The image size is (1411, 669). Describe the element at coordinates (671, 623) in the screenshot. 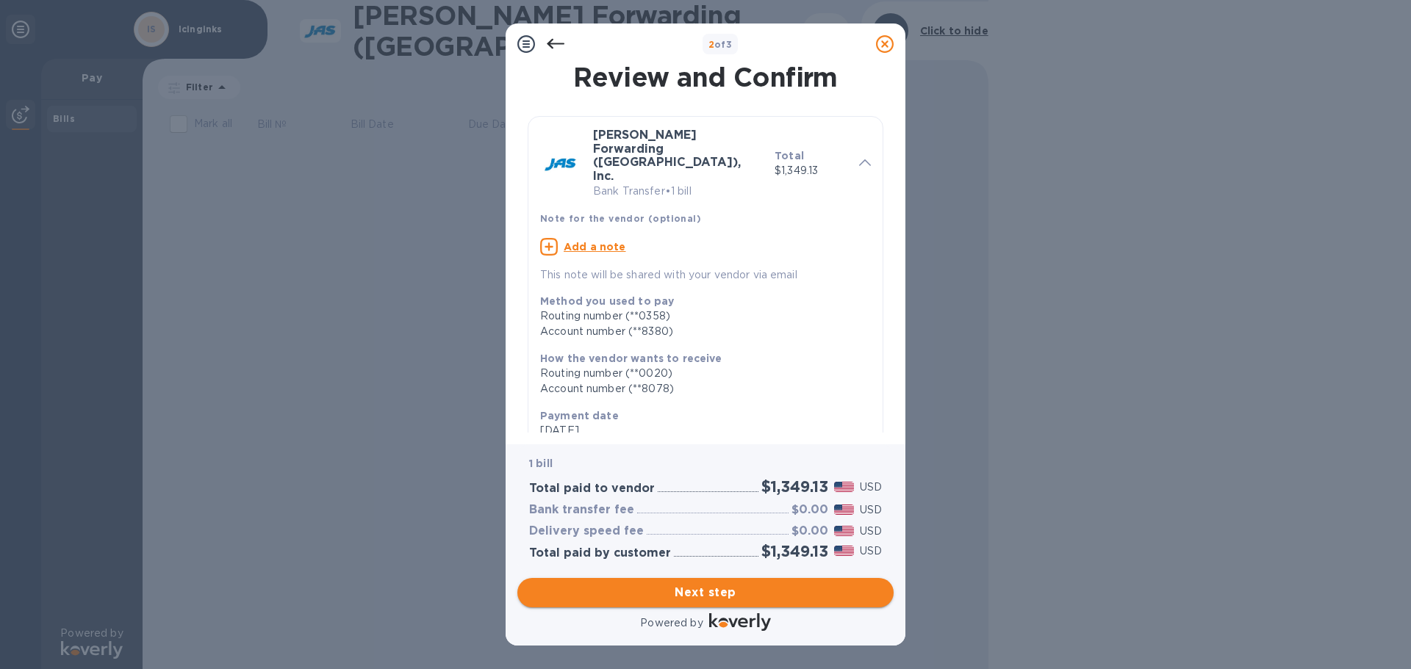

I see `p: Powered by` at that location.